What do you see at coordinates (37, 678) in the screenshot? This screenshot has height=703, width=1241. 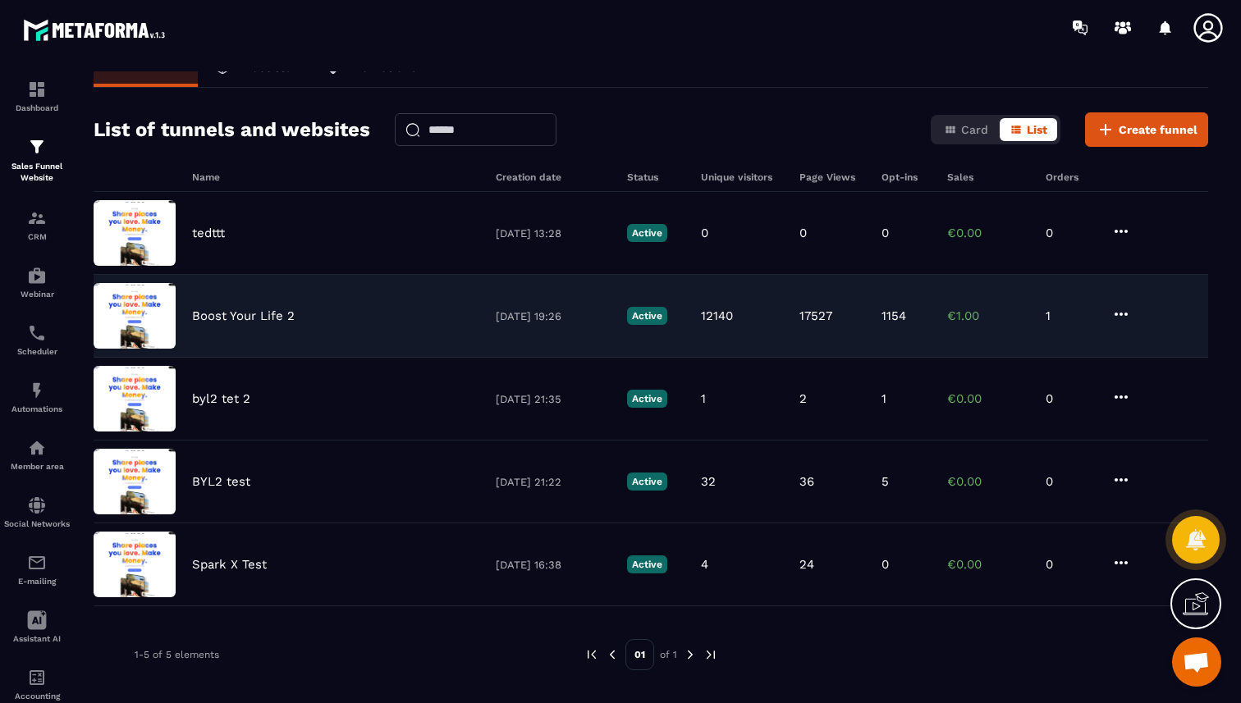 I see `img: accountant` at bounding box center [37, 678].